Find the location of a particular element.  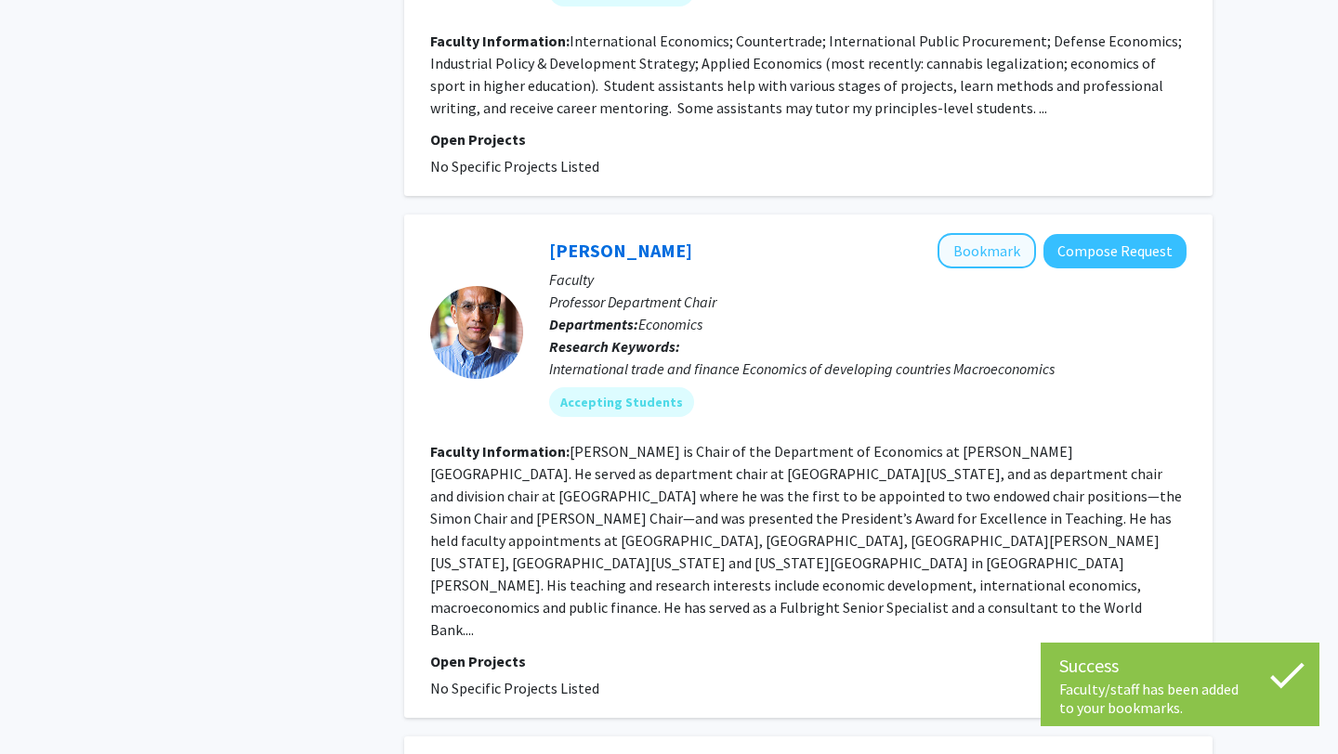

div: Success is located at coordinates (1180, 666).